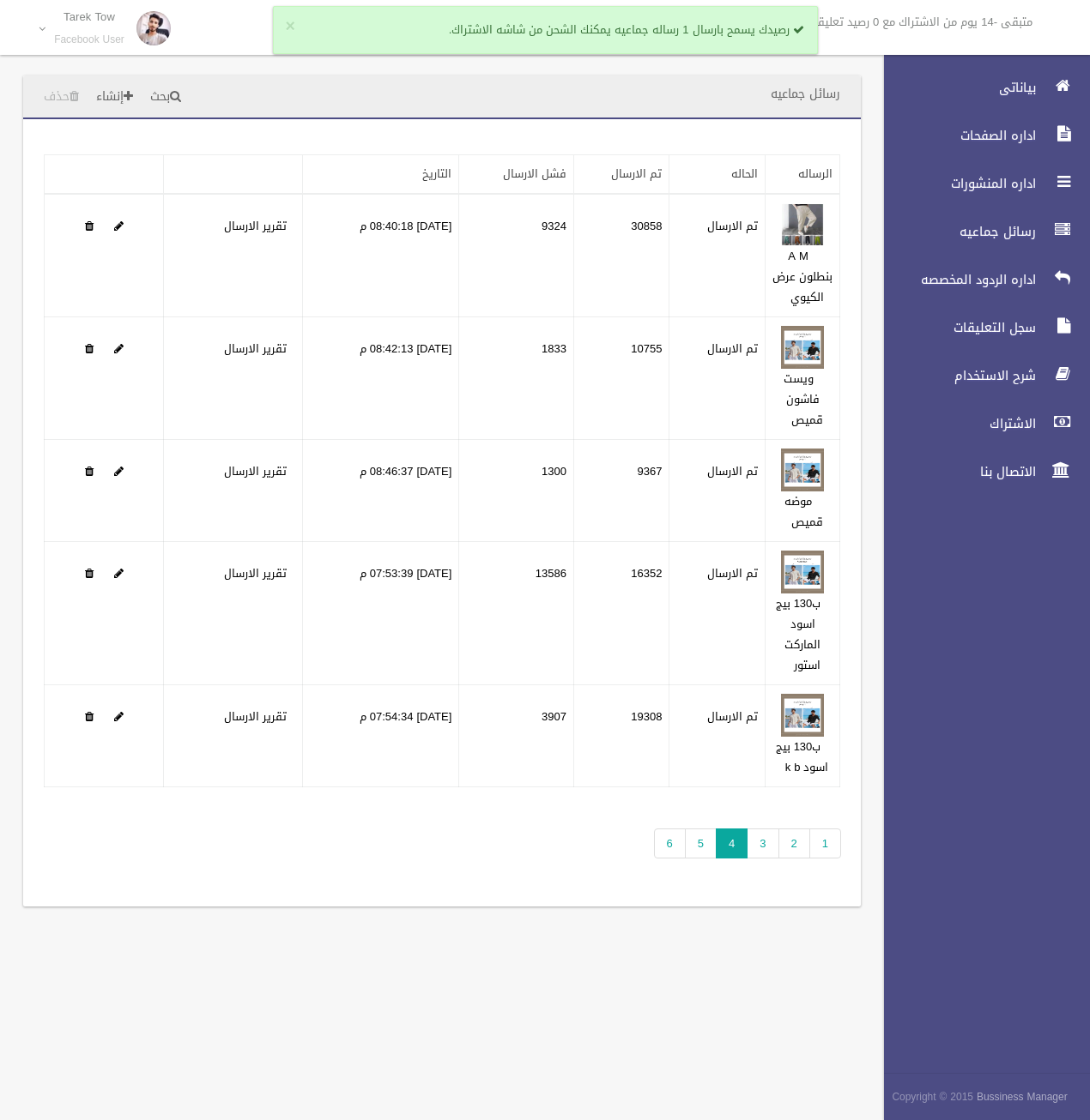 The width and height of the screenshot is (1090, 1120). I want to click on span: الاشتراك, so click(955, 424).